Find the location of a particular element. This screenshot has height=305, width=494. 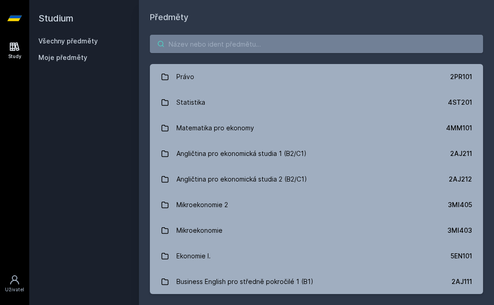

div: 3MI403 is located at coordinates (460, 230).